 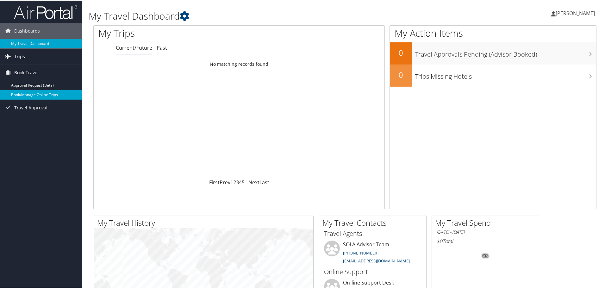 What do you see at coordinates (31, 107) in the screenshot?
I see `span: Travel Approval` at bounding box center [31, 107].